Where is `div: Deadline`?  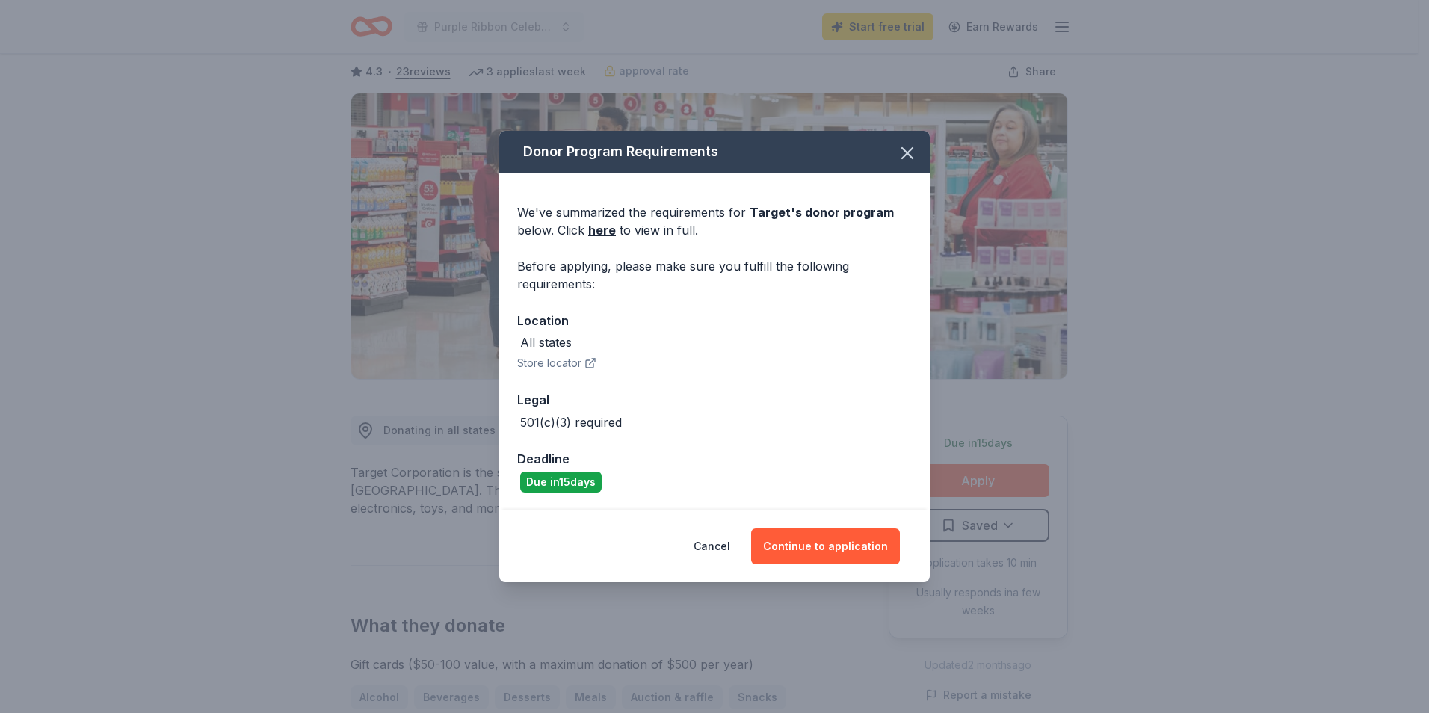 div: Deadline is located at coordinates (715, 459).